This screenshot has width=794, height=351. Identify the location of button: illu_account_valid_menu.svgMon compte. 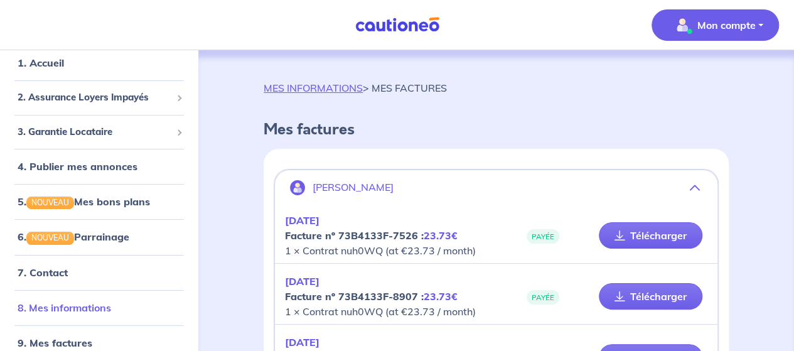
(715, 25).